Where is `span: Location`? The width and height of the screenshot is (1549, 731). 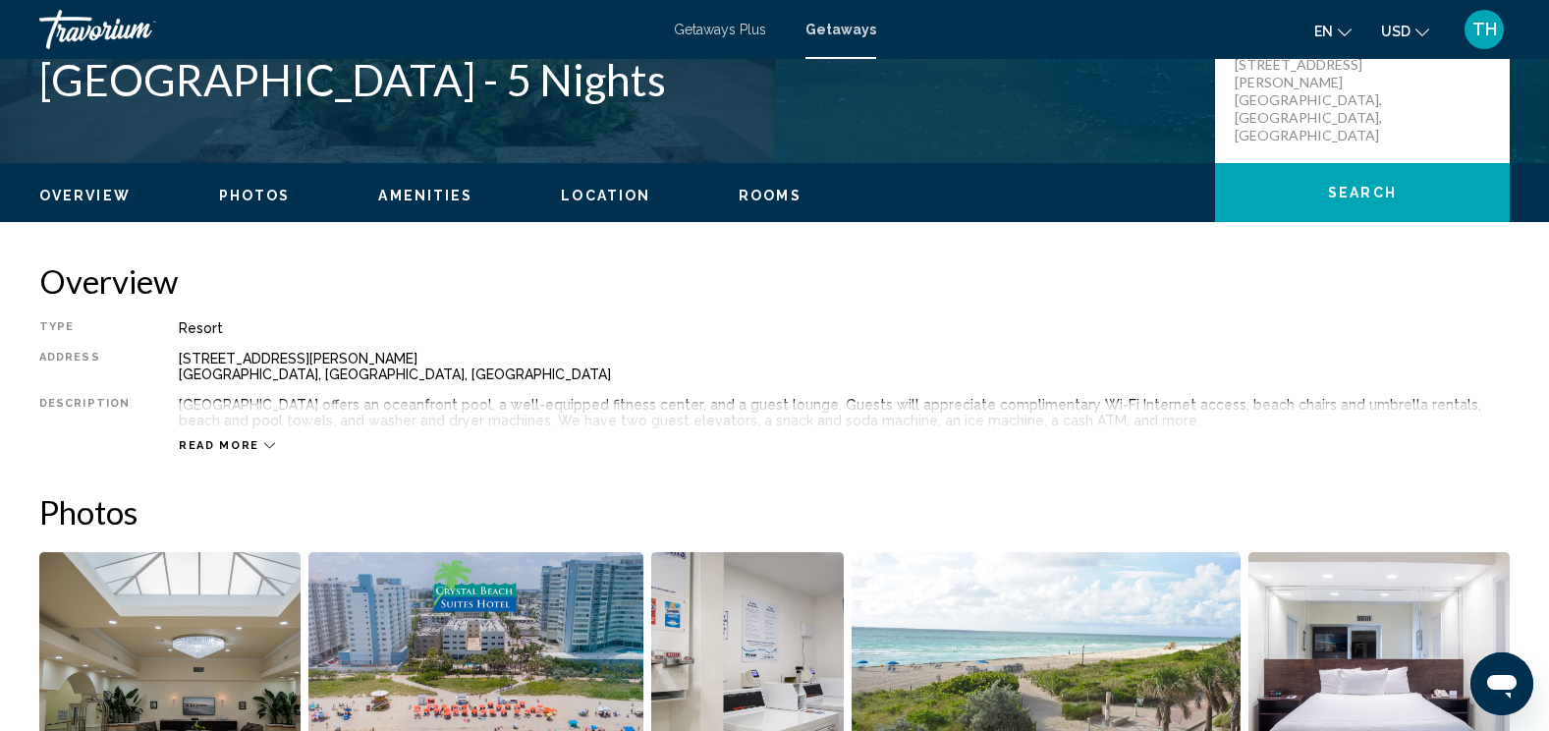
span: Location is located at coordinates (605, 196).